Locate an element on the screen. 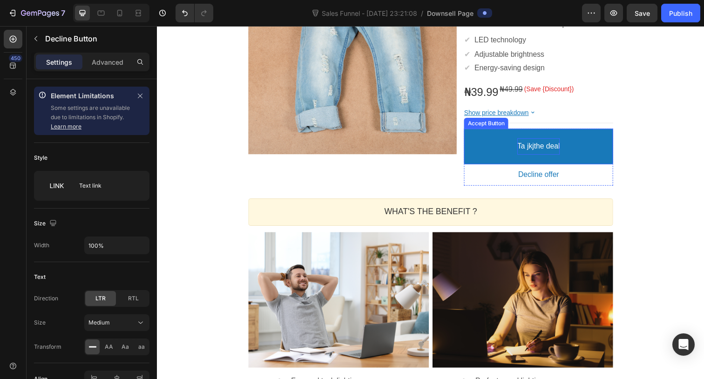  p: Advanced is located at coordinates (108, 62).